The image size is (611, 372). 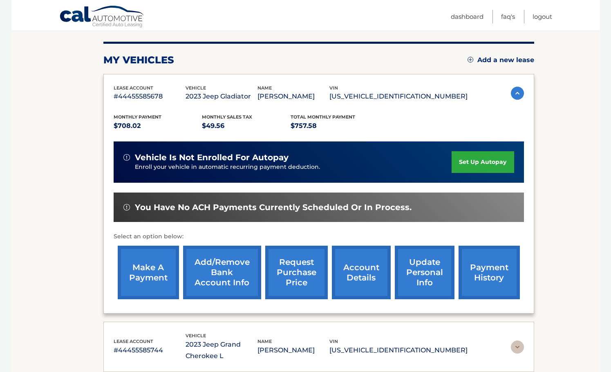 What do you see at coordinates (296, 272) in the screenshot?
I see `a: request purchase price` at bounding box center [296, 272].